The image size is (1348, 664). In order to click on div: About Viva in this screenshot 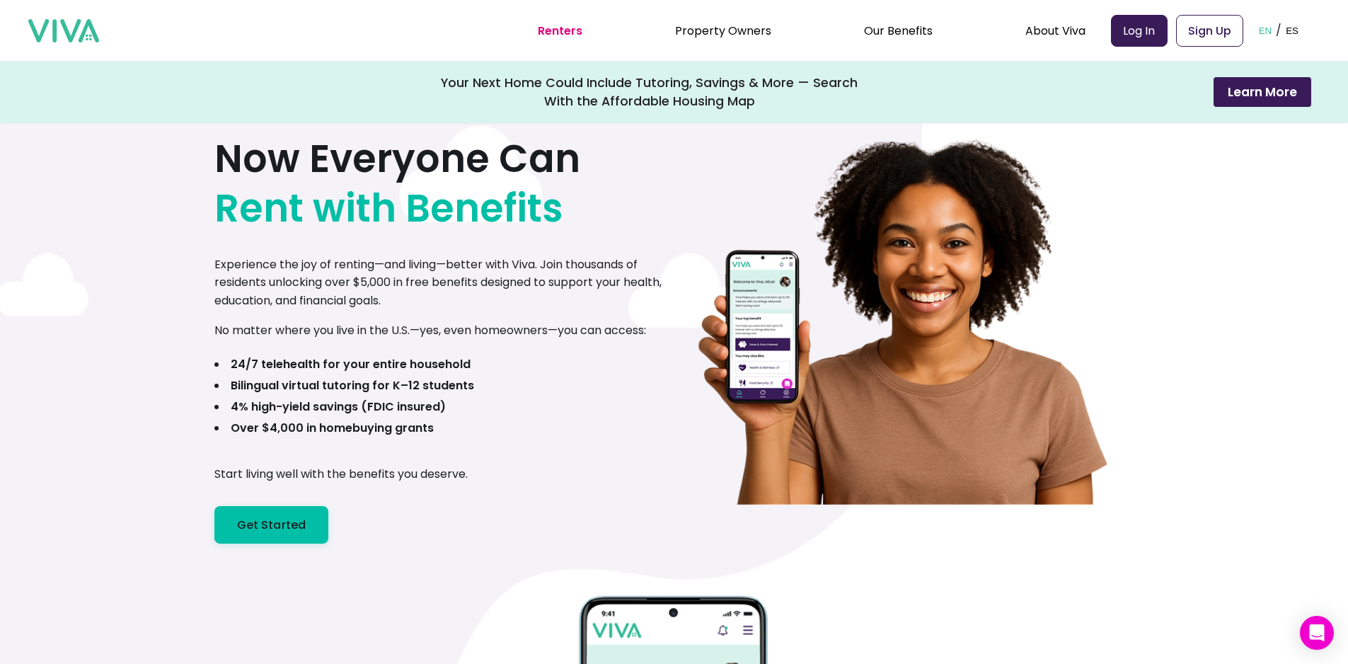, I will do `click(1055, 30)`.